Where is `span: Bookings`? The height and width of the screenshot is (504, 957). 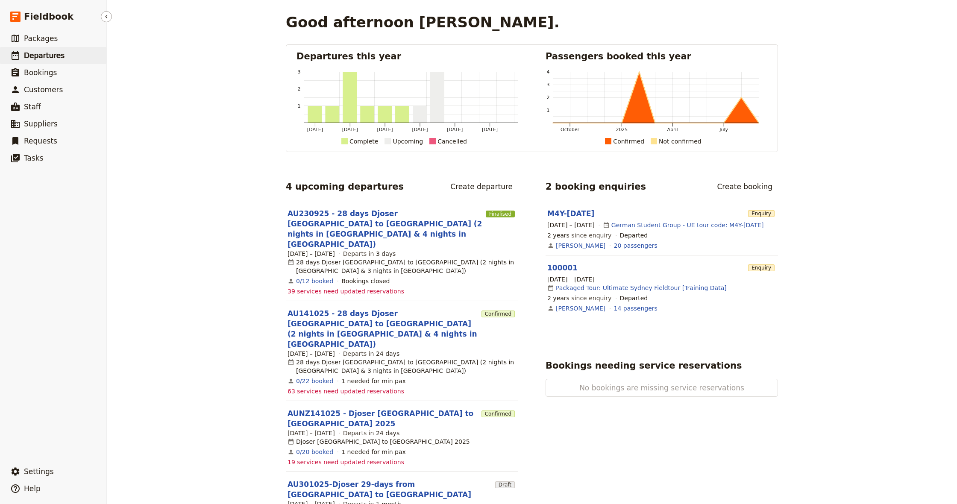 span: Bookings is located at coordinates (40, 73).